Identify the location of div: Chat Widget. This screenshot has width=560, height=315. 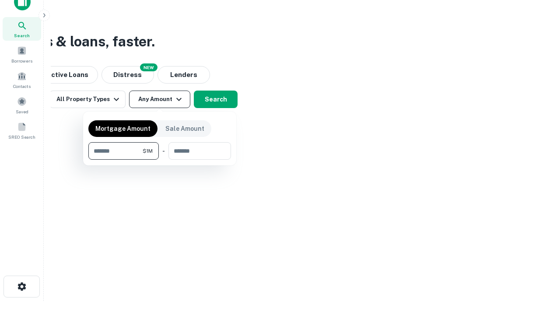
(538, 266).